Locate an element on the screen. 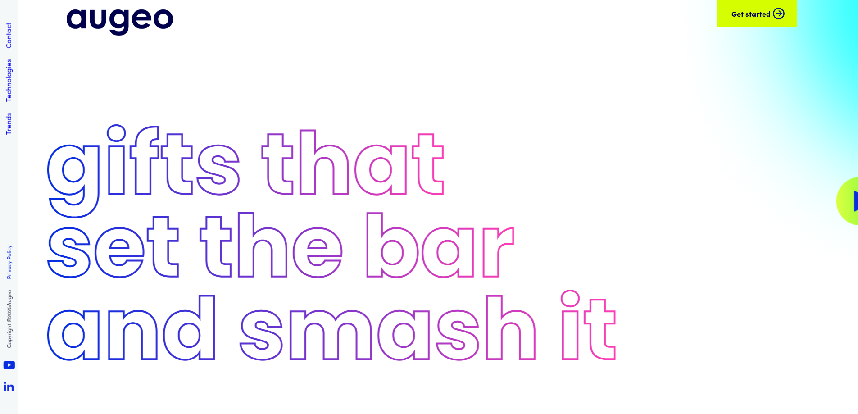 This screenshot has height=414, width=858. a: Privacy Policy is located at coordinates (9, 262).